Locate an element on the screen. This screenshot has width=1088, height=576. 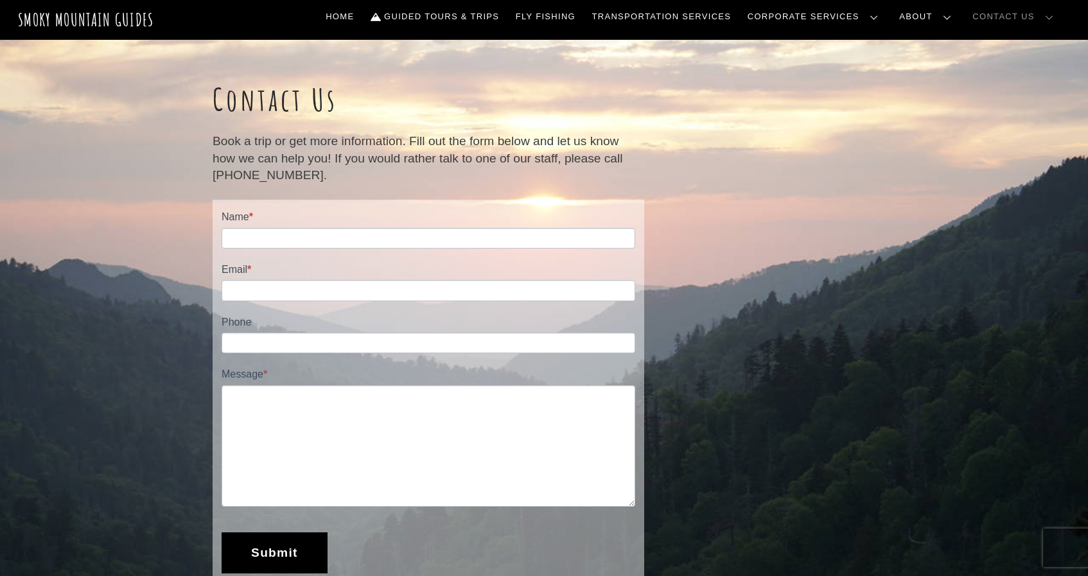
h1: Contact Us is located at coordinates (428, 100).